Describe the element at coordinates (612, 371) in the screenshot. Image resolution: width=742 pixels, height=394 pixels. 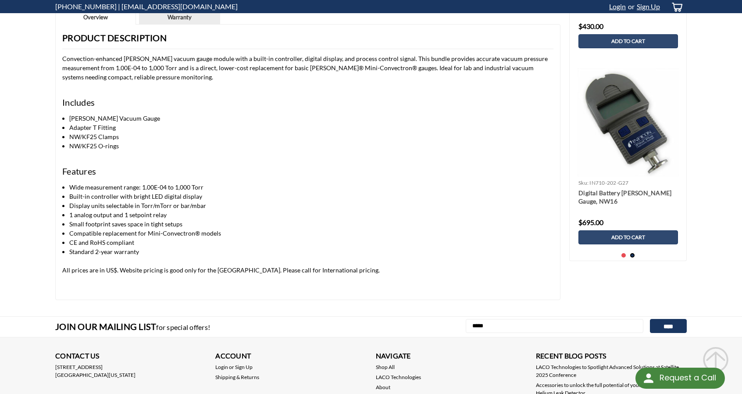
I see `a: LACO Technologies to Spotlight Advanced Solutions at Satellite 2025 Conference` at that location.